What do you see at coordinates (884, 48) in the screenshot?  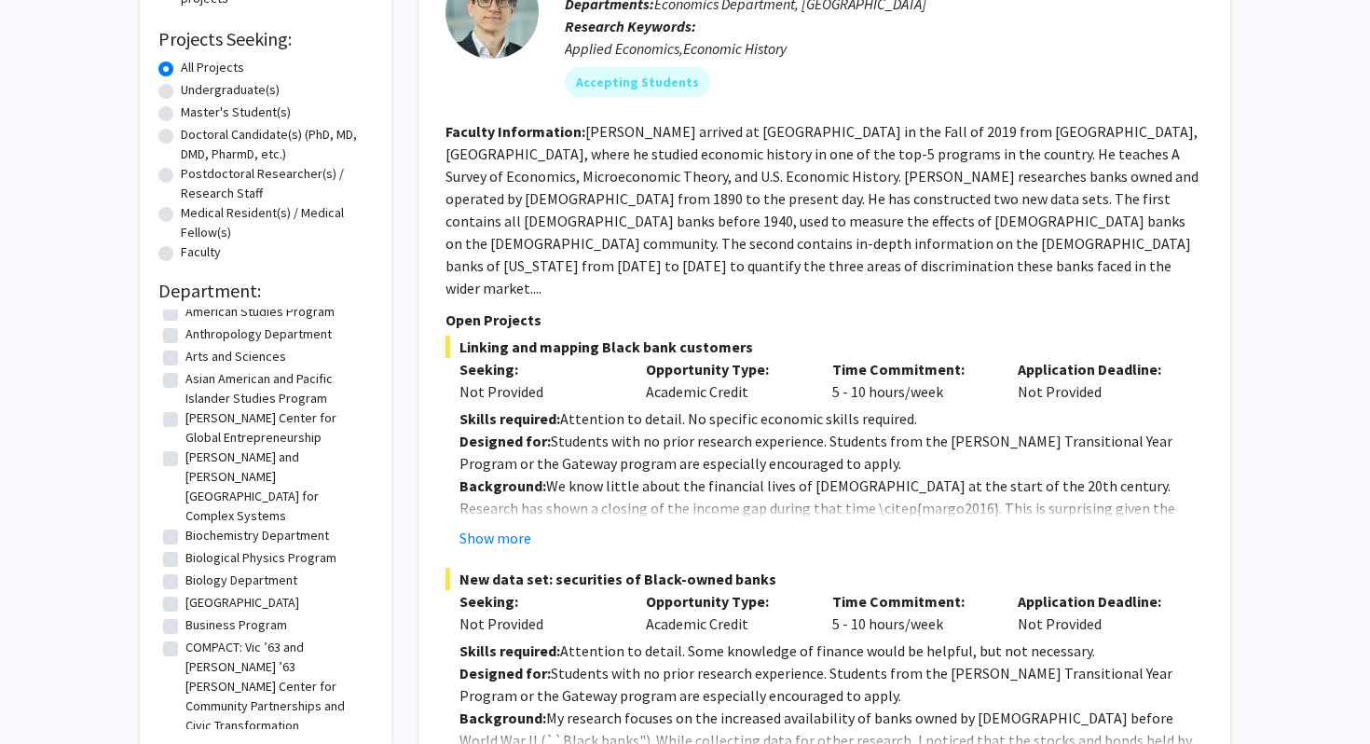 I see `div: Applied Economics,Economic History` at bounding box center [884, 48].